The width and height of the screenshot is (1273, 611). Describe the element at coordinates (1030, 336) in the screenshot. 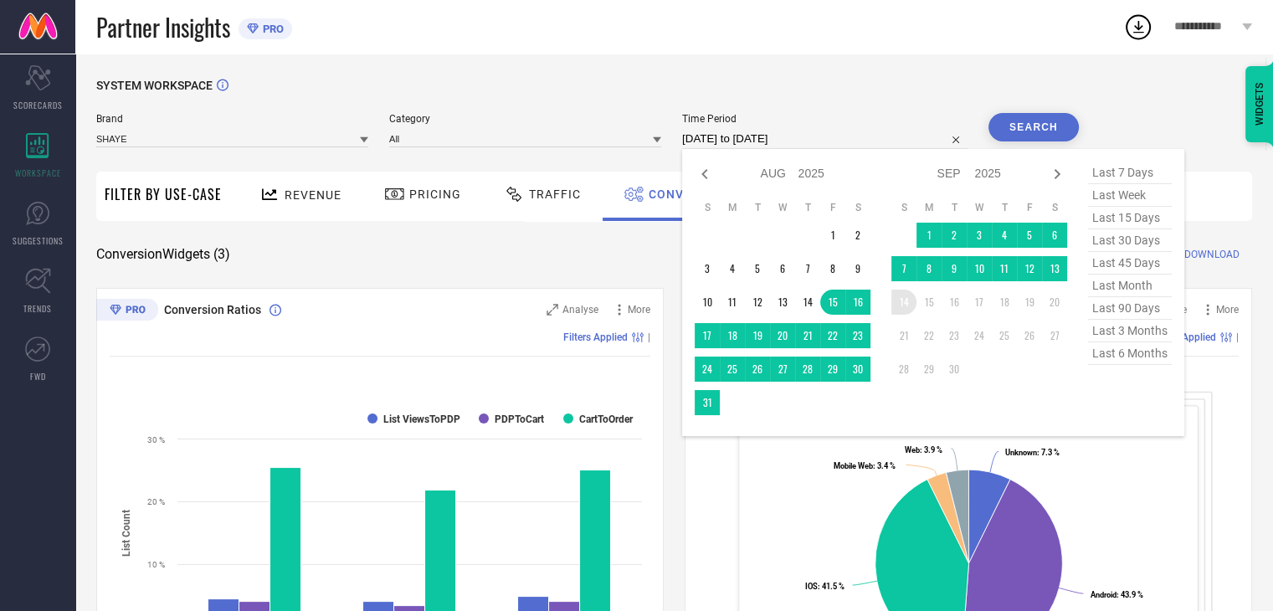

I see `td: Fri Sep 26 2025` at that location.